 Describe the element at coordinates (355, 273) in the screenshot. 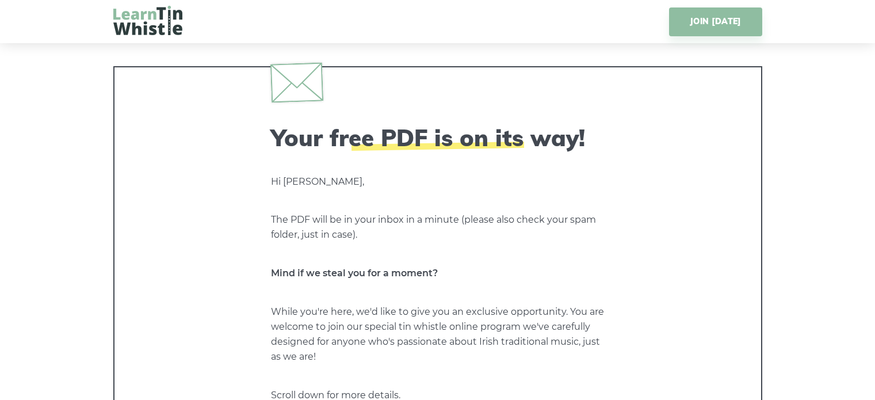

I see `strong: Mind if we steal you for a moment?` at that location.